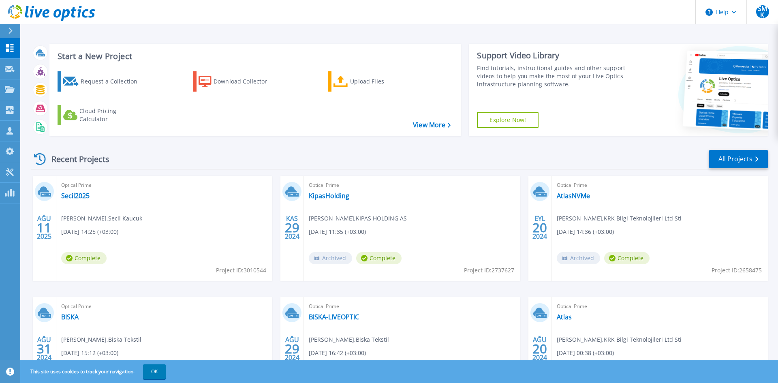 The height and width of the screenshot is (383, 778). Describe the element at coordinates (44, 227) in the screenshot. I see `div: AĞU 2025` at that location.